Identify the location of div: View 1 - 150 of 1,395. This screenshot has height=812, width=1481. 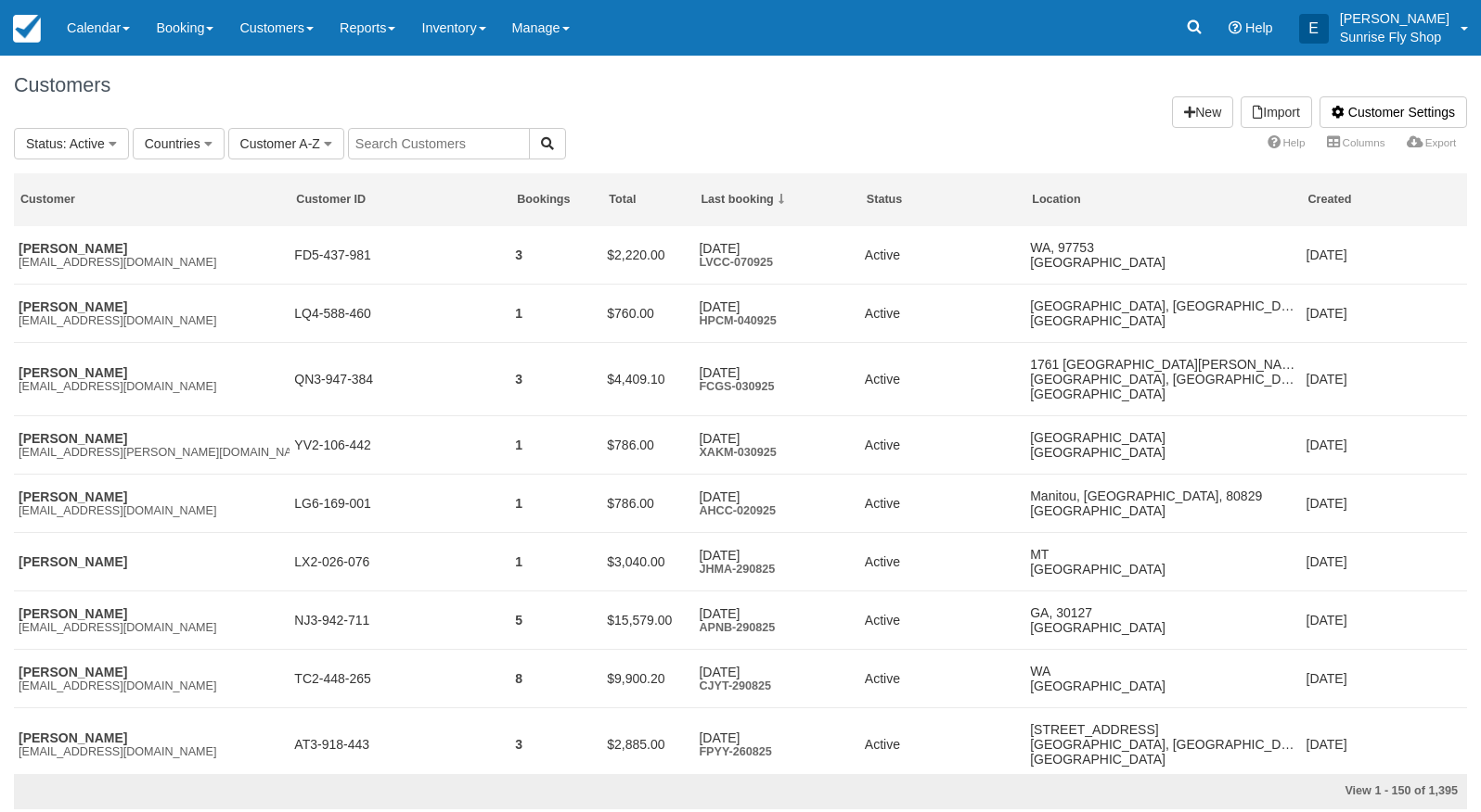
(1225, 792).